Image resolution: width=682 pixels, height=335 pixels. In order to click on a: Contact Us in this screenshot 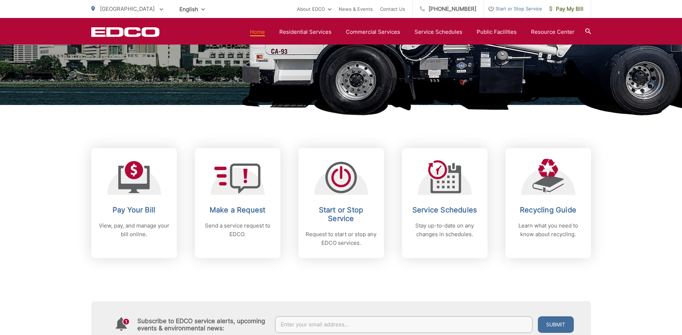, I will do `click(393, 9)`.